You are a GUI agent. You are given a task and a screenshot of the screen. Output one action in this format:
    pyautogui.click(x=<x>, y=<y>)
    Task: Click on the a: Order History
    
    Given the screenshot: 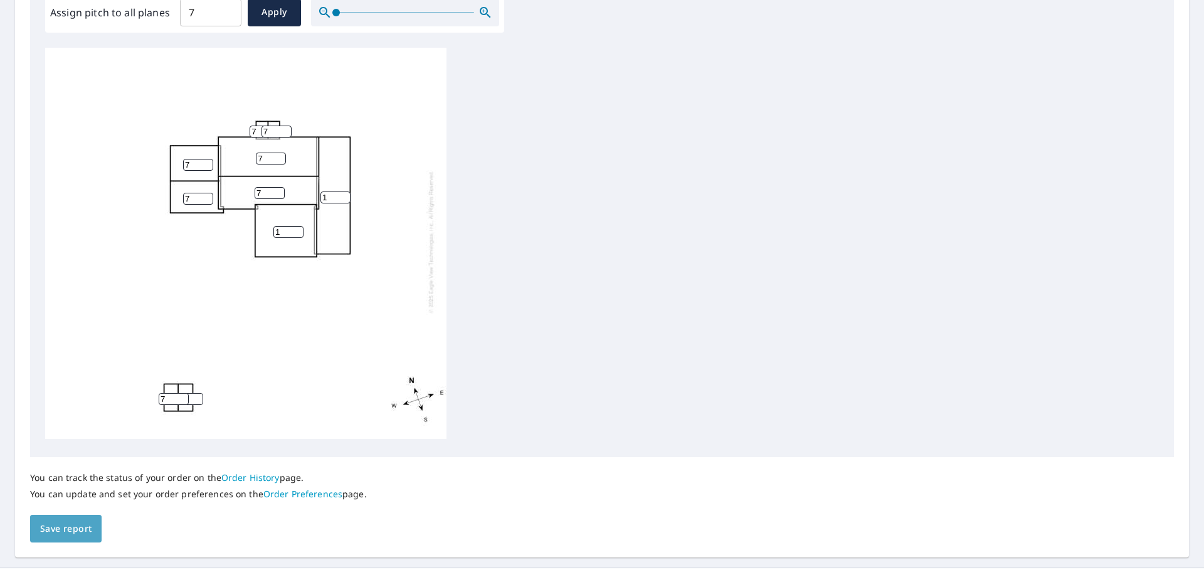 What is the action you would take?
    pyautogui.click(x=250, y=477)
    